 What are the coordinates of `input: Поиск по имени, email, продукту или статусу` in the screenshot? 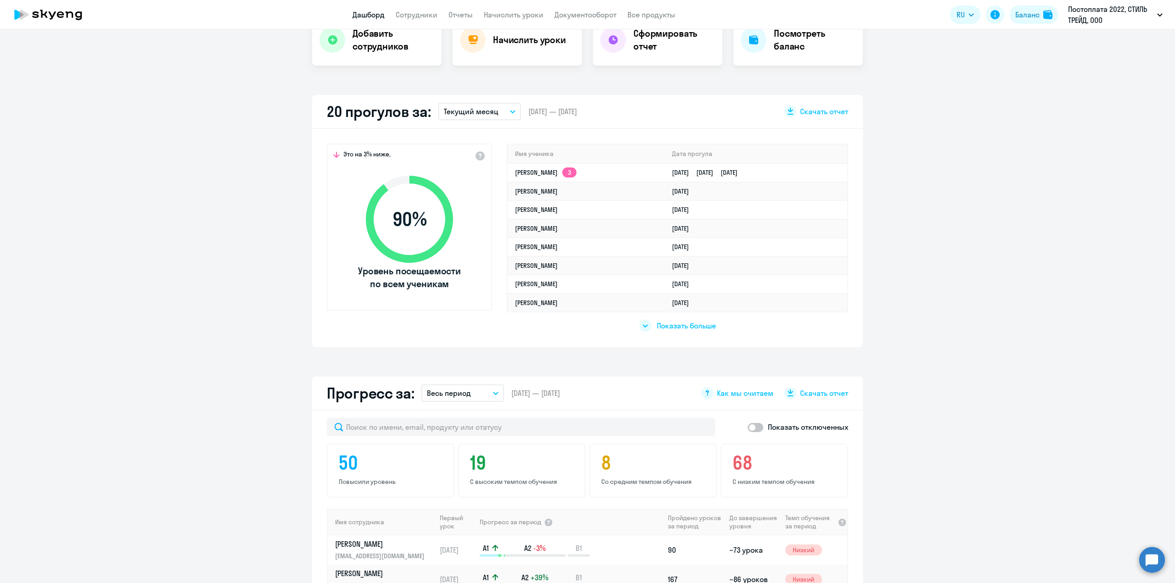 It's located at (521, 427).